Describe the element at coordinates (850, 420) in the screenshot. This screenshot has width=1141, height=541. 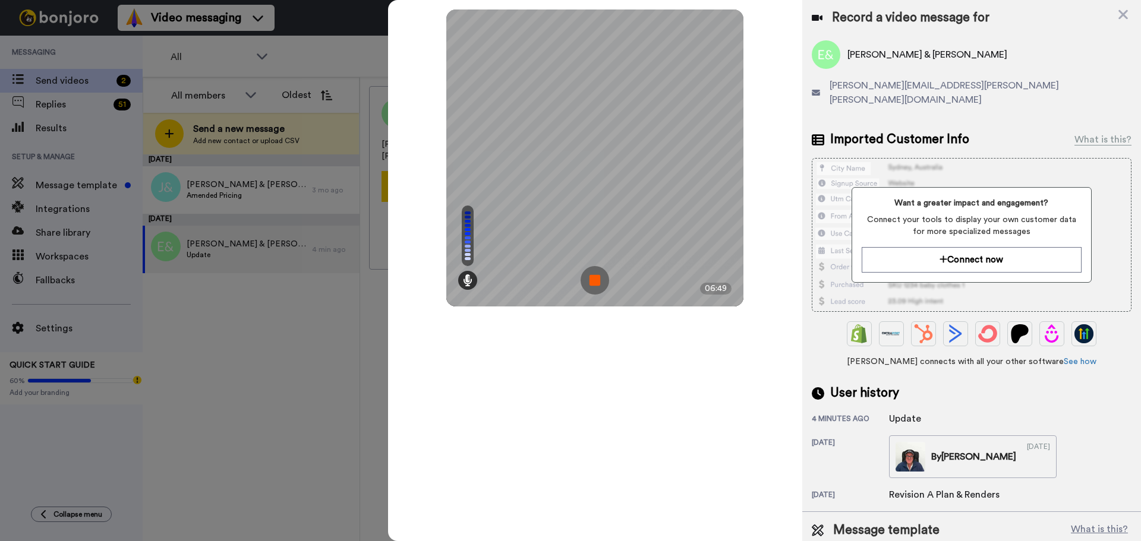
I see `div: 4 minutes ago` at that location.